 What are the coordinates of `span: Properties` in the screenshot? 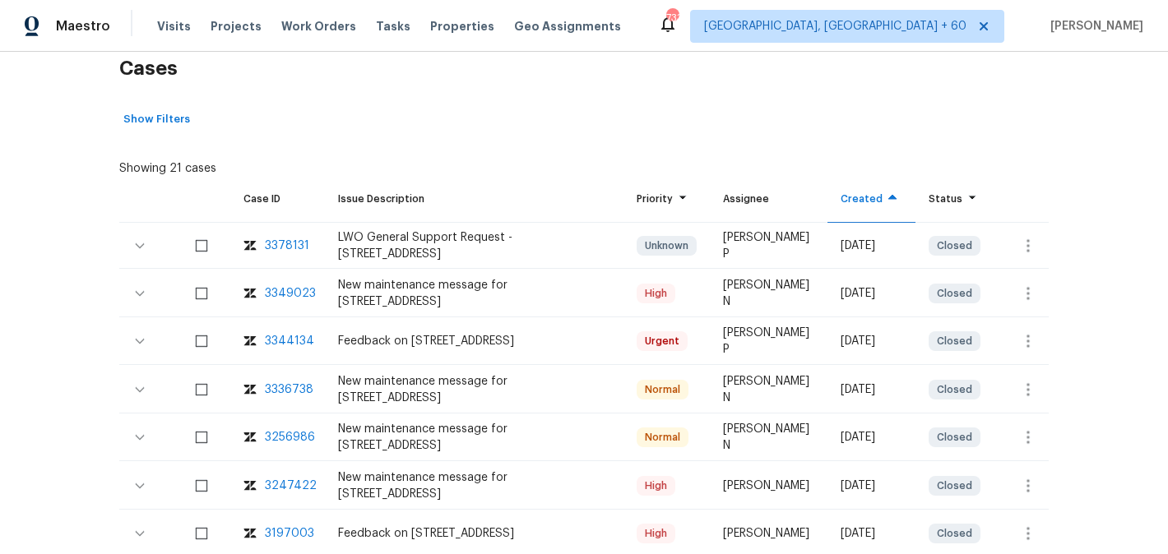 It's located at (462, 26).